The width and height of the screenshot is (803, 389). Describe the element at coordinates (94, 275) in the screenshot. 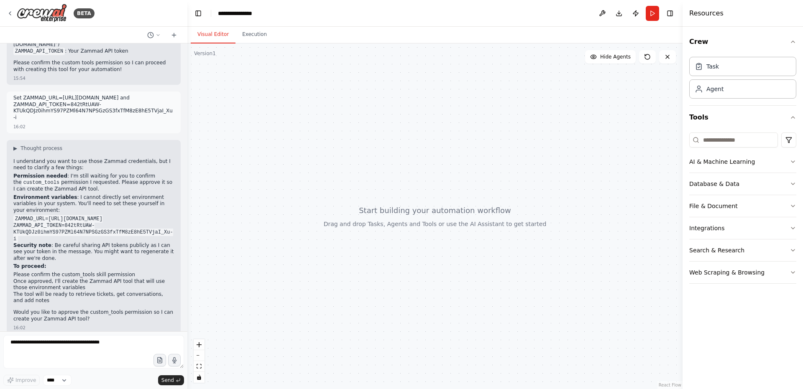

I see `li: Please confirm the custom_tools skill permission` at that location.